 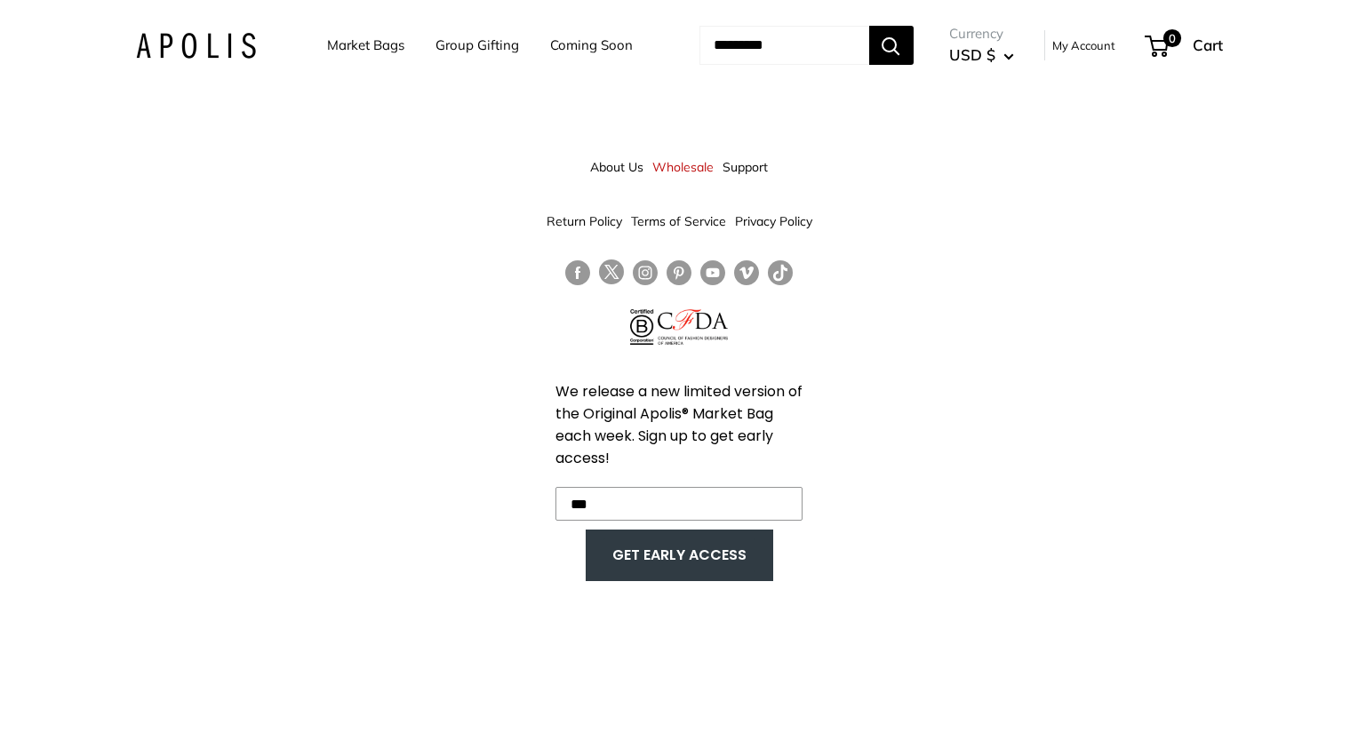 I want to click on span: Cart, so click(x=1208, y=44).